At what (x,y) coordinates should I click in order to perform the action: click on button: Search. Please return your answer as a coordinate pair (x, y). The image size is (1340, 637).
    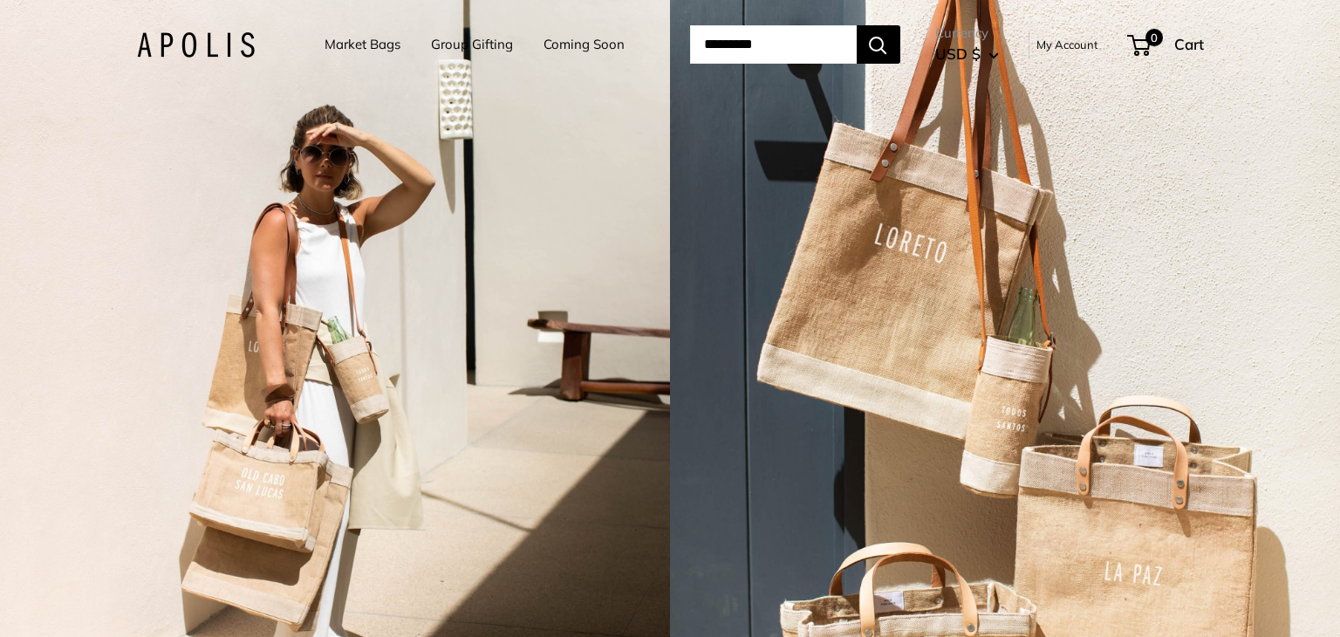
    Looking at the image, I should click on (879, 45).